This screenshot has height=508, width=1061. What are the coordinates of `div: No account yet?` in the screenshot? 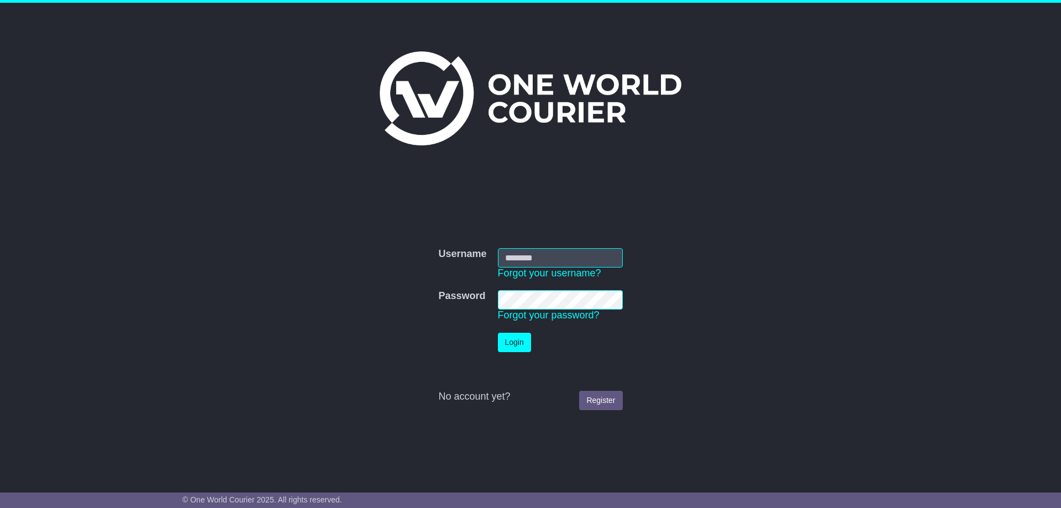 It's located at (530, 397).